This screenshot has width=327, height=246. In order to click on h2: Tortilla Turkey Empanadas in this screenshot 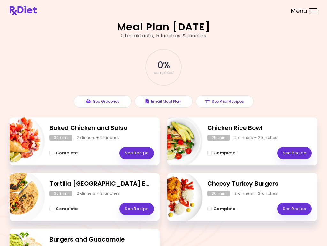, I will do `click(102, 183)`.